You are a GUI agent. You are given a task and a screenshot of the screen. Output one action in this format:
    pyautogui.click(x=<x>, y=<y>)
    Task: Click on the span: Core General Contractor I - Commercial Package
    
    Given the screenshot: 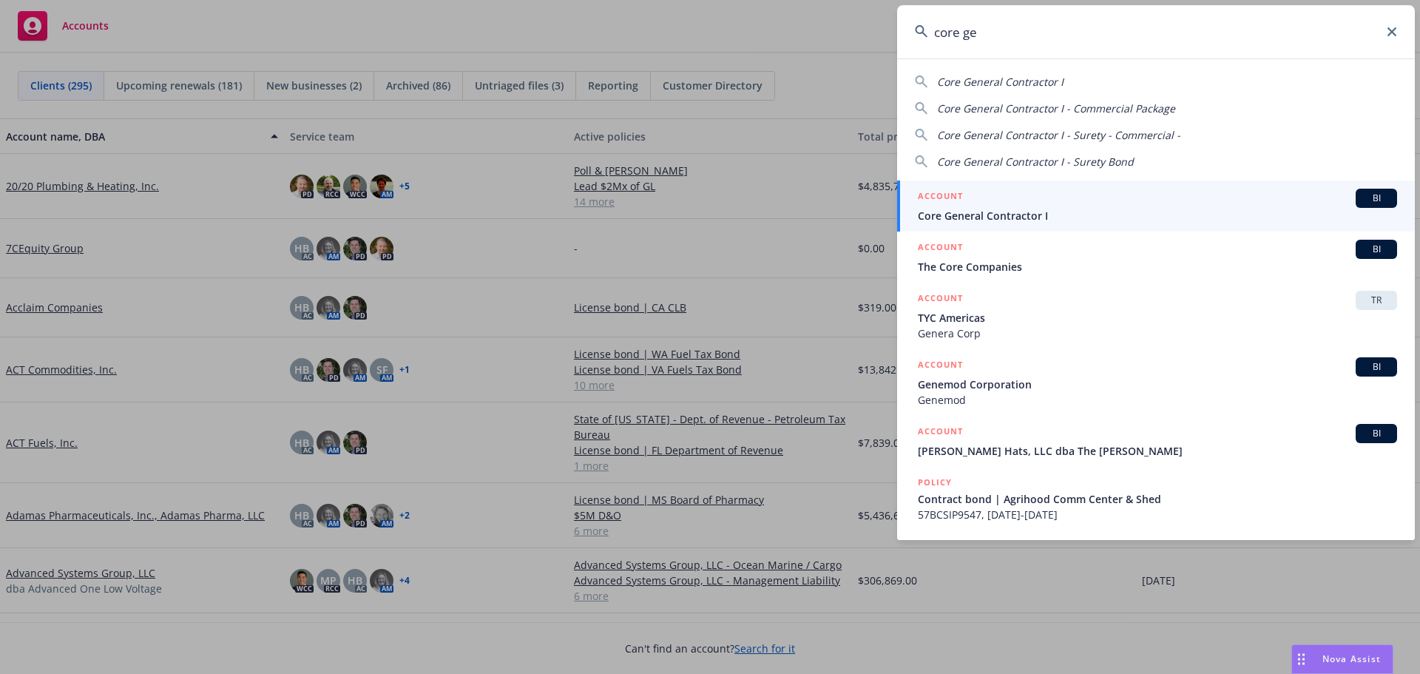 What is the action you would take?
    pyautogui.click(x=1056, y=108)
    